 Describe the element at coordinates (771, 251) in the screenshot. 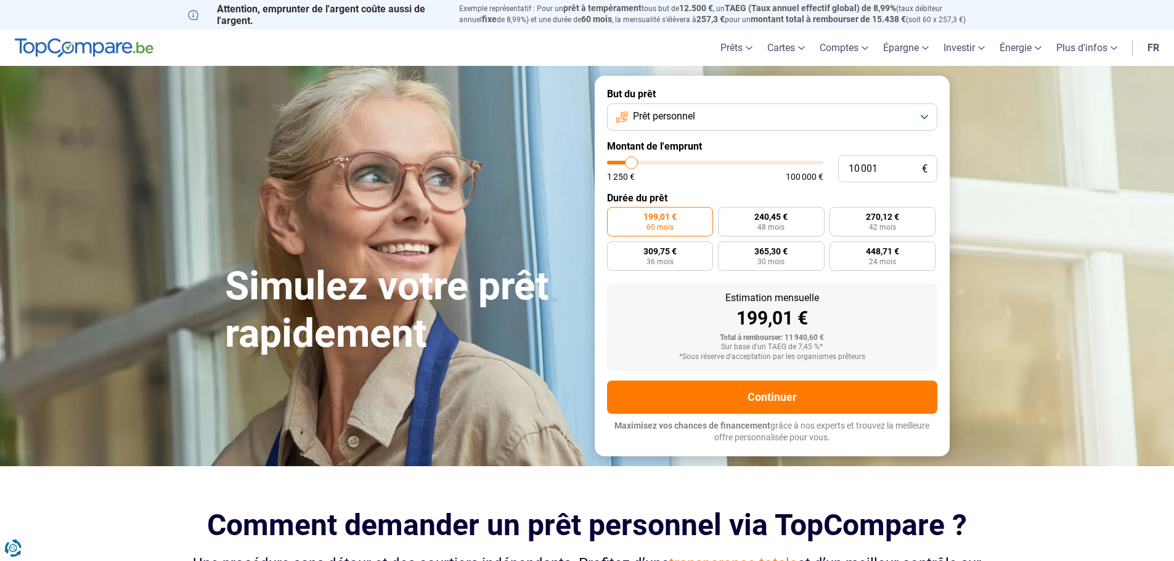

I see `span: 365,30 €` at that location.